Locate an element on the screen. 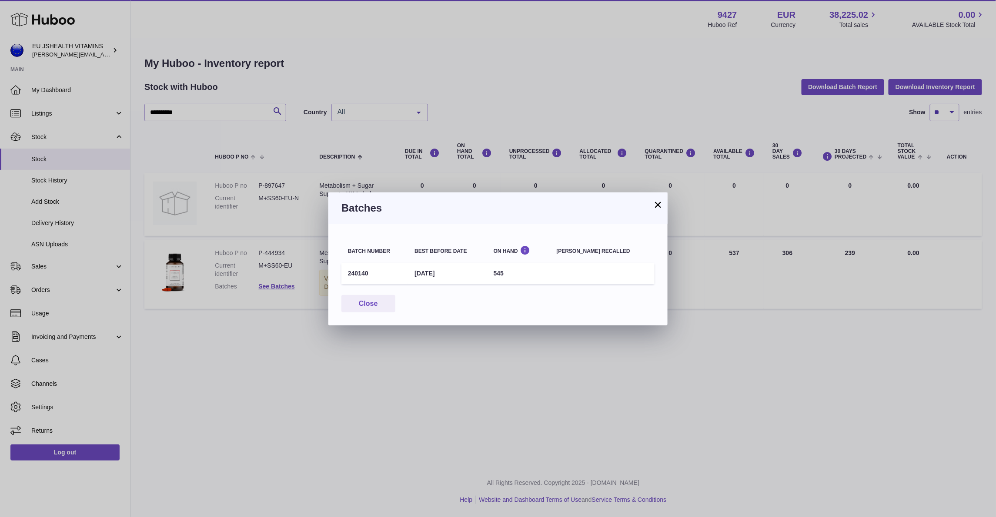 This screenshot has width=996, height=517. div: Best before date is located at coordinates (447, 251).